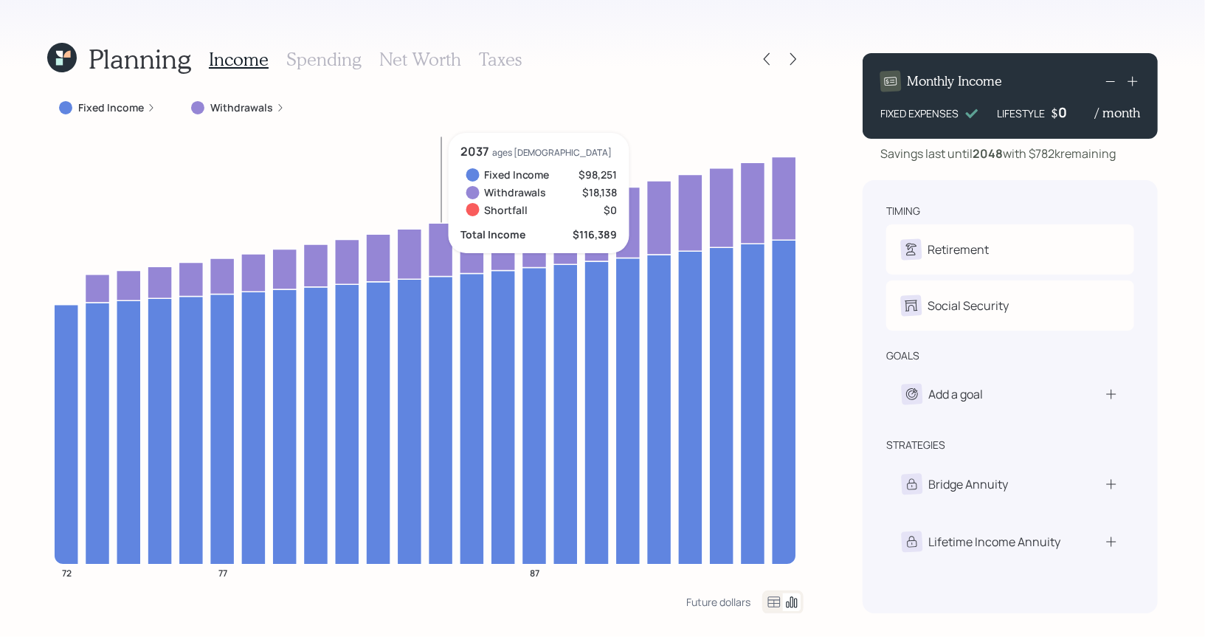 This screenshot has height=637, width=1205. I want to click on div: Future dollars, so click(718, 601).